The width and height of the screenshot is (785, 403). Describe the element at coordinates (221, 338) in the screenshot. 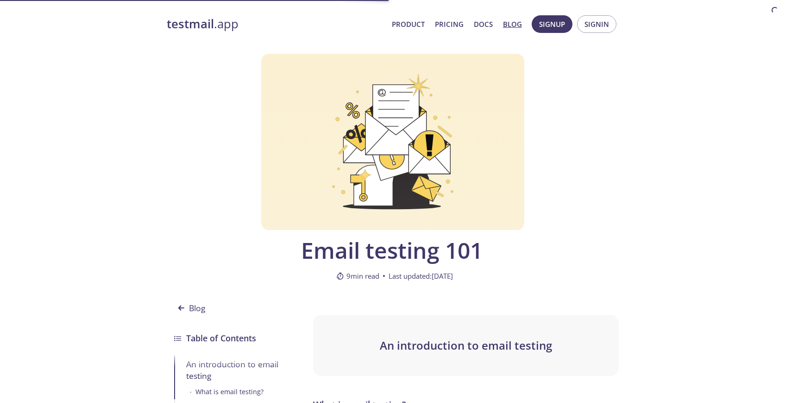

I see `h3: Table of Contents` at that location.